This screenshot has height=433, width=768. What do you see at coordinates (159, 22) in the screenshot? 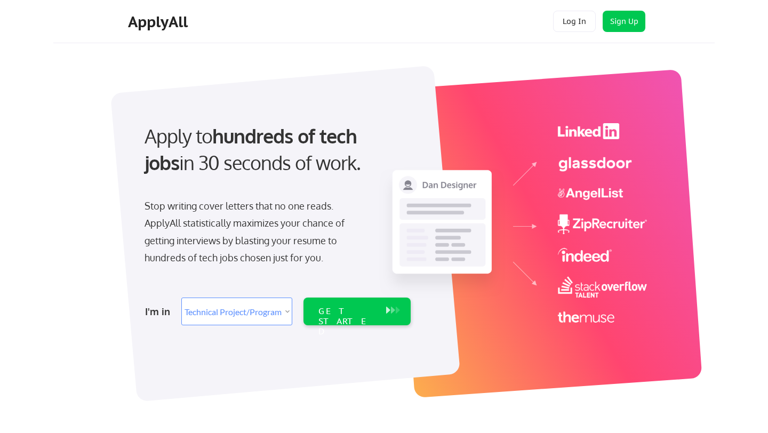
I see `div: ApplyAll` at bounding box center [159, 22].